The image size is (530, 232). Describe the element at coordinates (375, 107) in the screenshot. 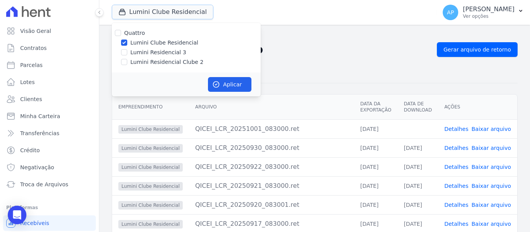

I see `th: Data da Exportação` at that location.